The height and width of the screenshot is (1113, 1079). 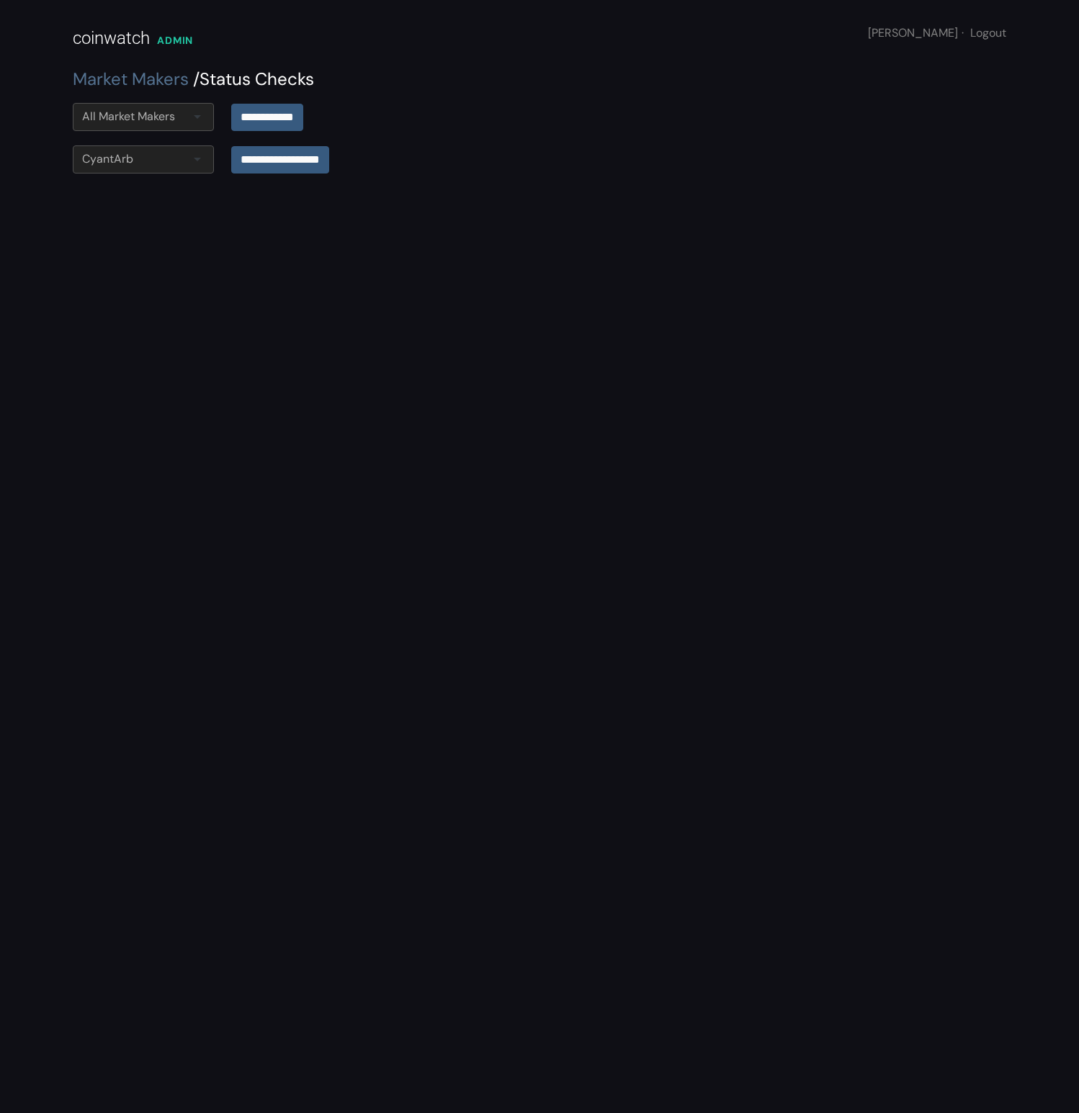 I want to click on a: Logout, so click(x=988, y=32).